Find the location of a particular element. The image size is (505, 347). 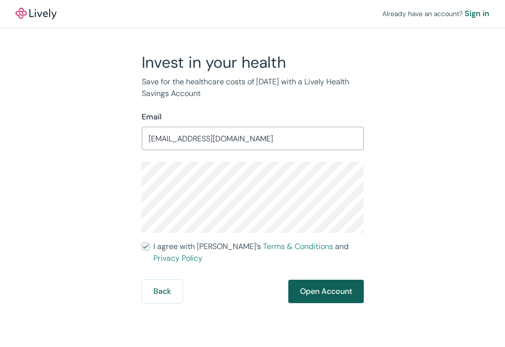

h2: Invest in your health is located at coordinates (253, 62).